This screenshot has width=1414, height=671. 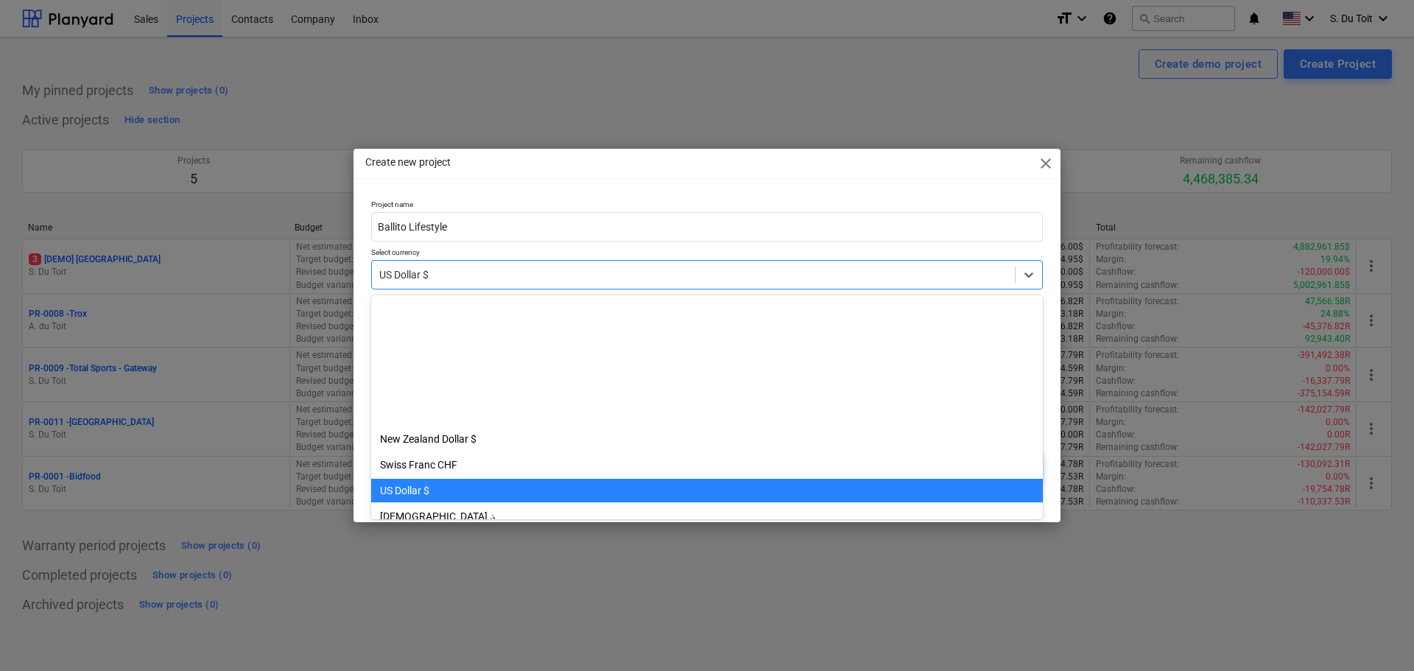 I want to click on p: Project name, so click(x=707, y=206).